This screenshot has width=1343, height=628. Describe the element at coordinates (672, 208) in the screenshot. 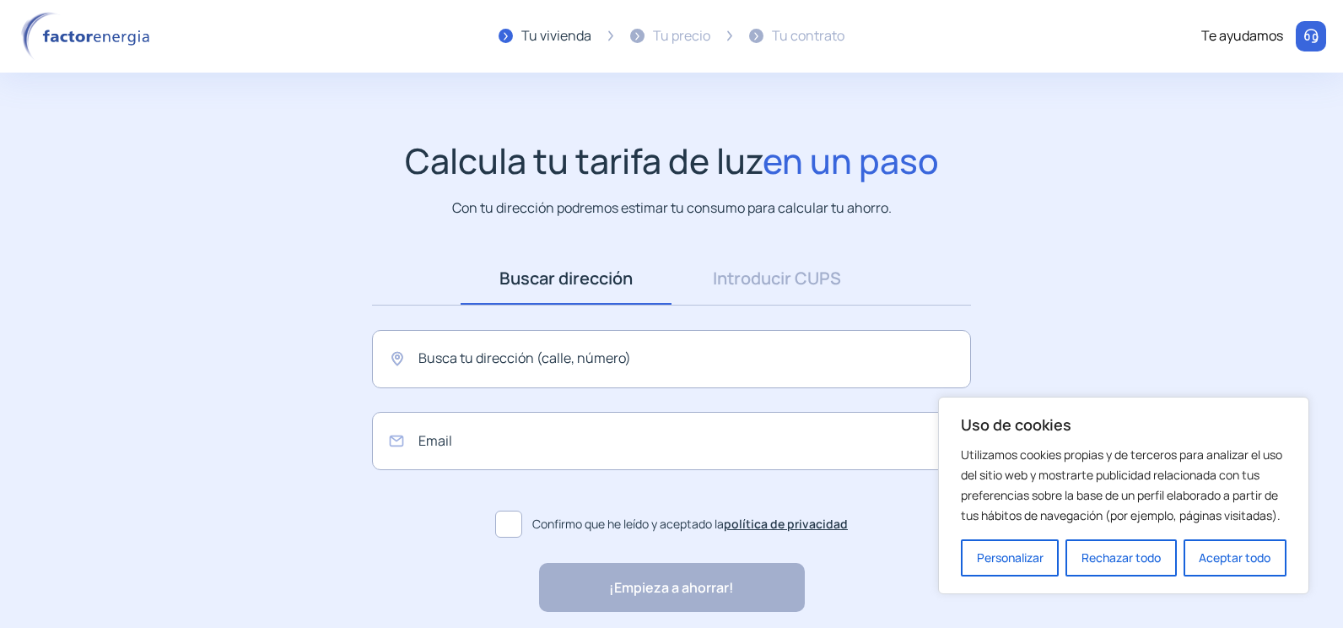

I see `p: Con tu dirección podremos estimar tu consumo para calcular tu ahorro.` at that location.